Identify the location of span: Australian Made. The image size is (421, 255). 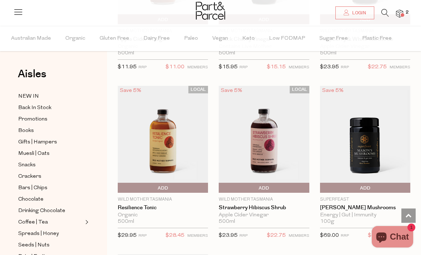
(31, 39).